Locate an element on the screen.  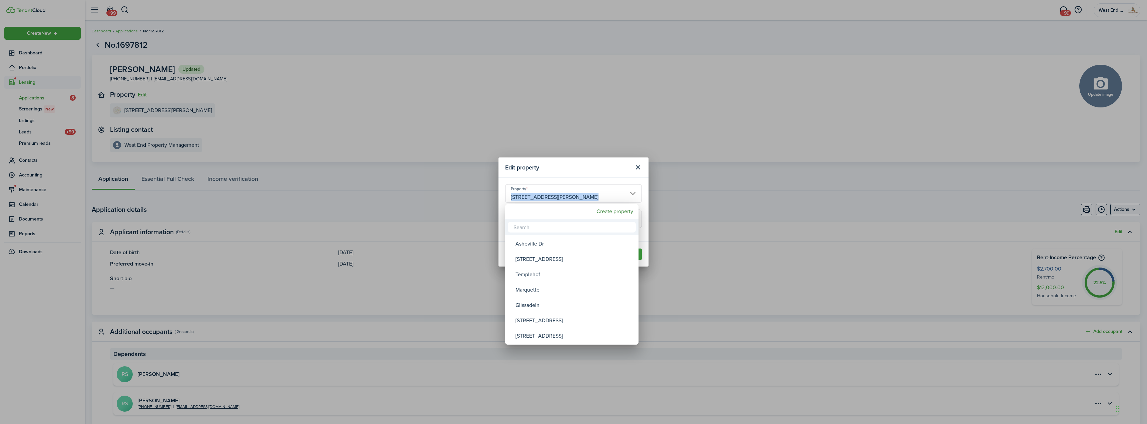
div: Templehof is located at coordinates (574, 274).